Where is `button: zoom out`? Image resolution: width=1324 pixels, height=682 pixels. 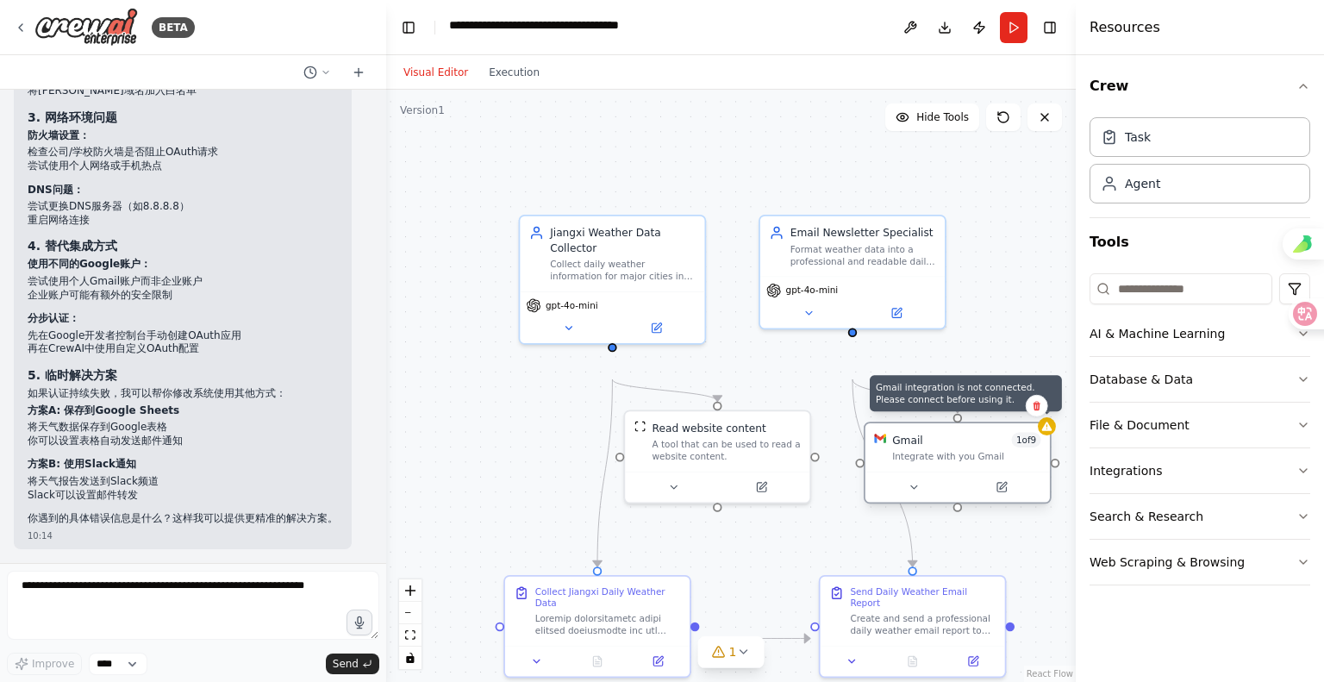 button: zoom out is located at coordinates (410, 613).